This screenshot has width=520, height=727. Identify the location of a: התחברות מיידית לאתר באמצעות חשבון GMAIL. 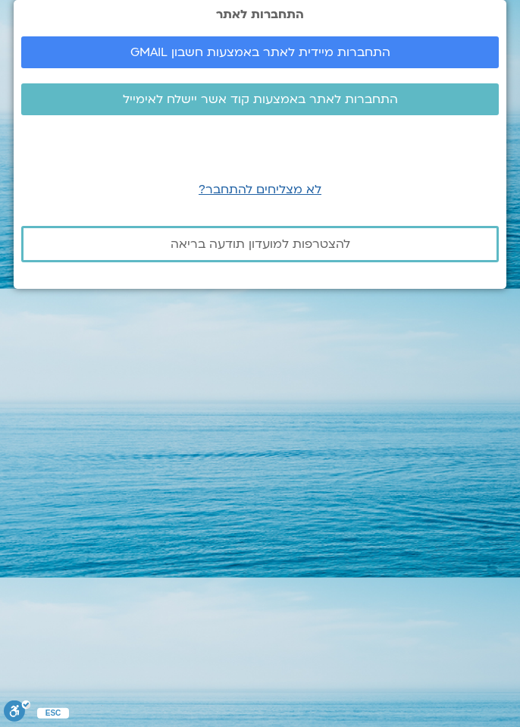
(260, 52).